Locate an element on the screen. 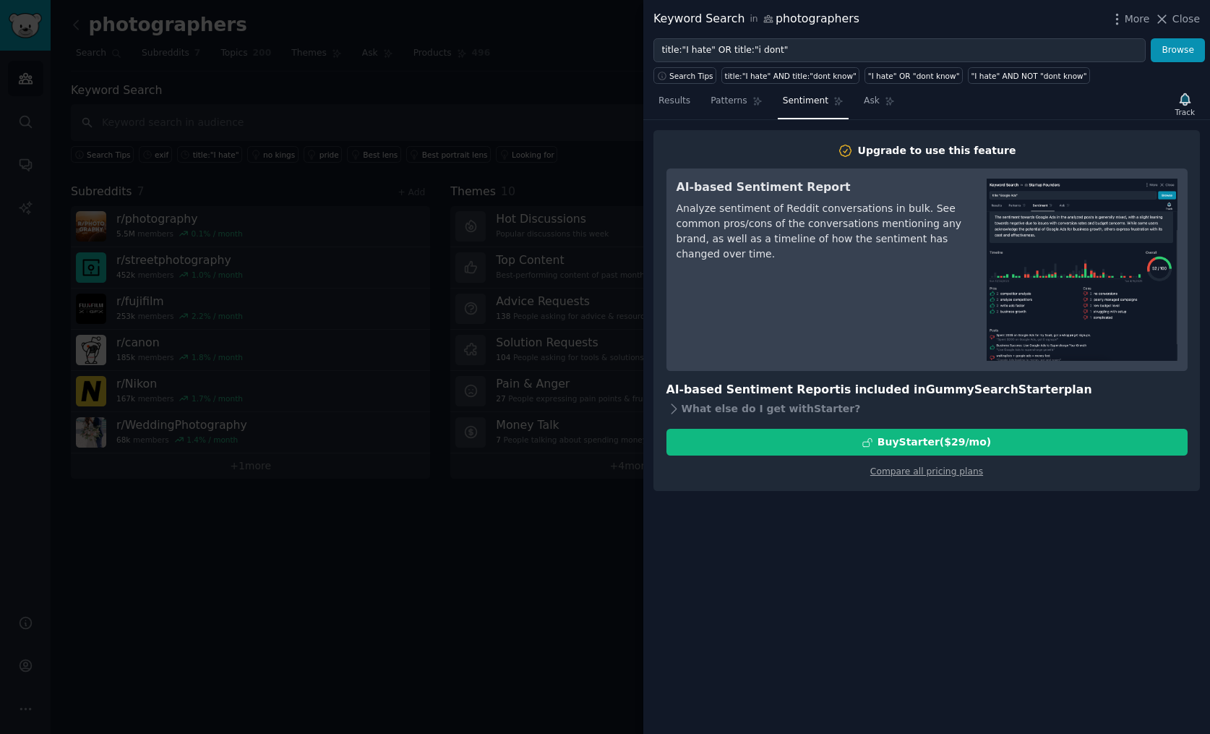  span: Sentiment is located at coordinates (805, 101).